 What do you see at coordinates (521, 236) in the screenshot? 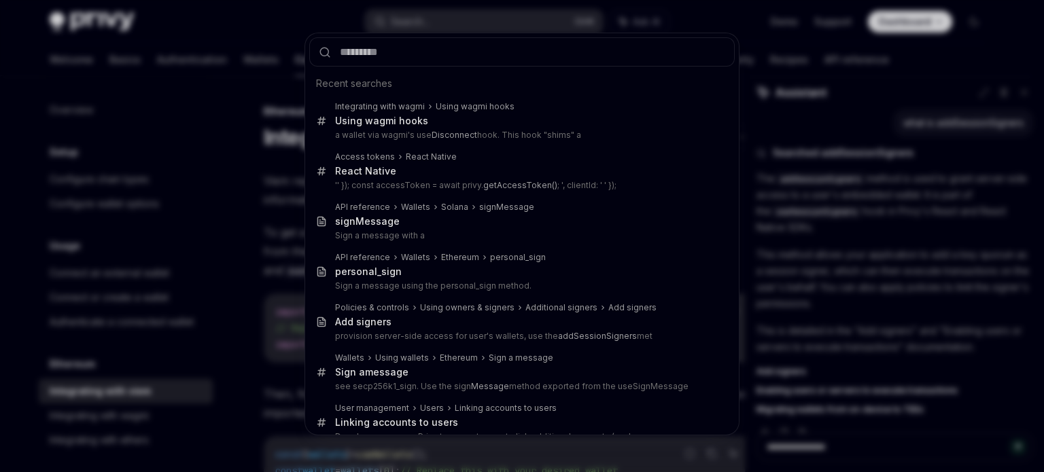
I see `p: Sign a message with a` at bounding box center [521, 236].